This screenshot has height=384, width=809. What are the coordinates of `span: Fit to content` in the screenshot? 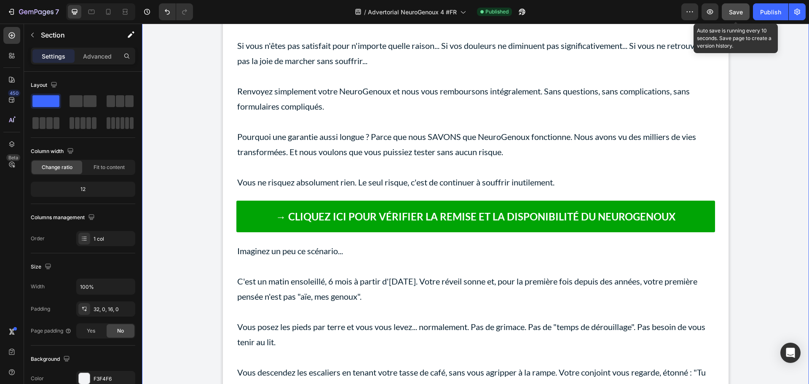 It's located at (109, 167).